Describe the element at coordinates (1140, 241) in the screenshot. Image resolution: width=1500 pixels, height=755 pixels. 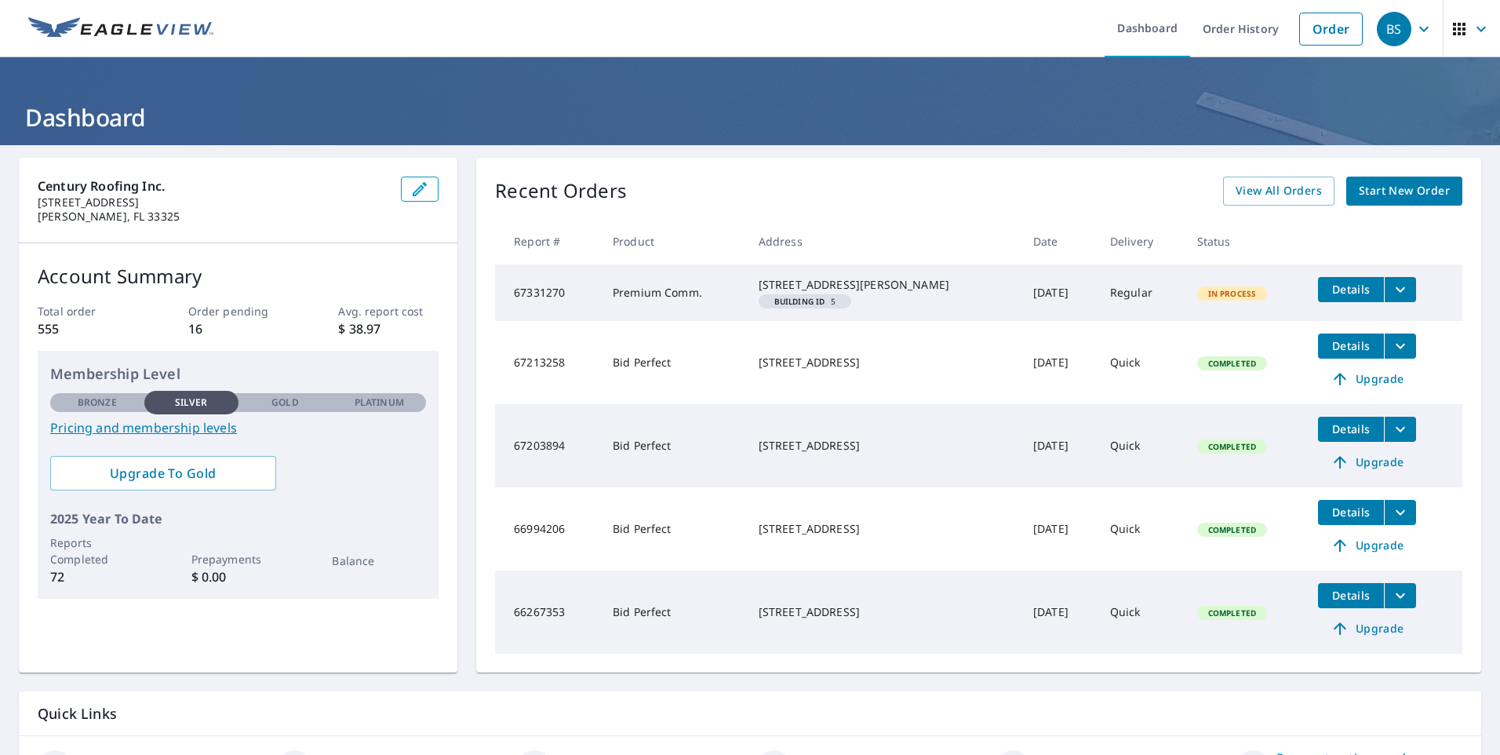
I see `th: Delivery` at that location.